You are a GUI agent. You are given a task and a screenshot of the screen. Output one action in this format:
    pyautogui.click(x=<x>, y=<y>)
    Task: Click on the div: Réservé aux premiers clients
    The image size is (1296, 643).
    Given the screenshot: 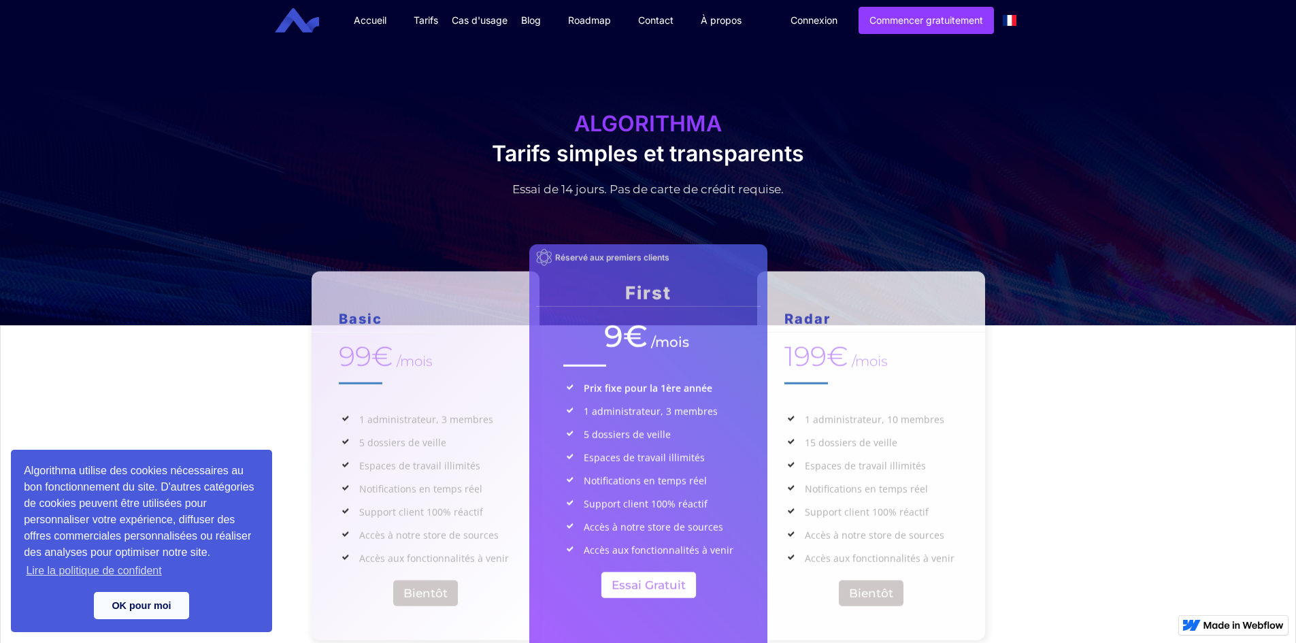 What is the action you would take?
    pyautogui.click(x=612, y=257)
    